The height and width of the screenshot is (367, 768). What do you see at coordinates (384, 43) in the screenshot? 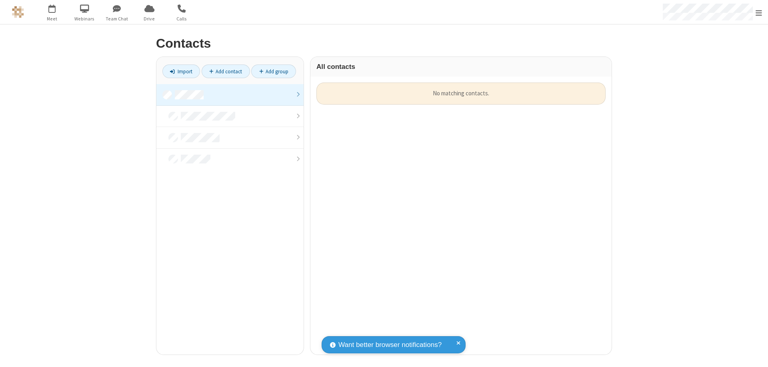
I see `h2: Contacts` at bounding box center [384, 43].